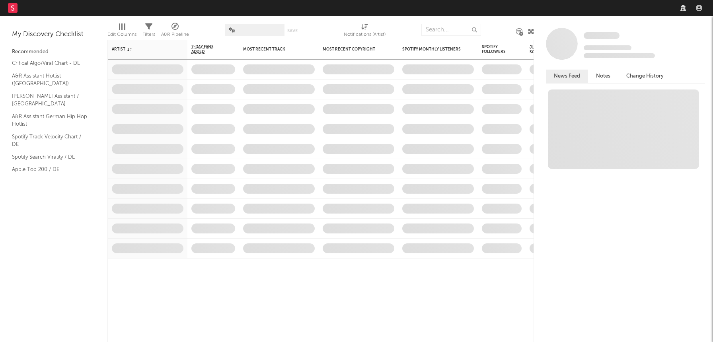 Image resolution: width=713 pixels, height=342 pixels. I want to click on div: Most Recent Track, so click(273, 49).